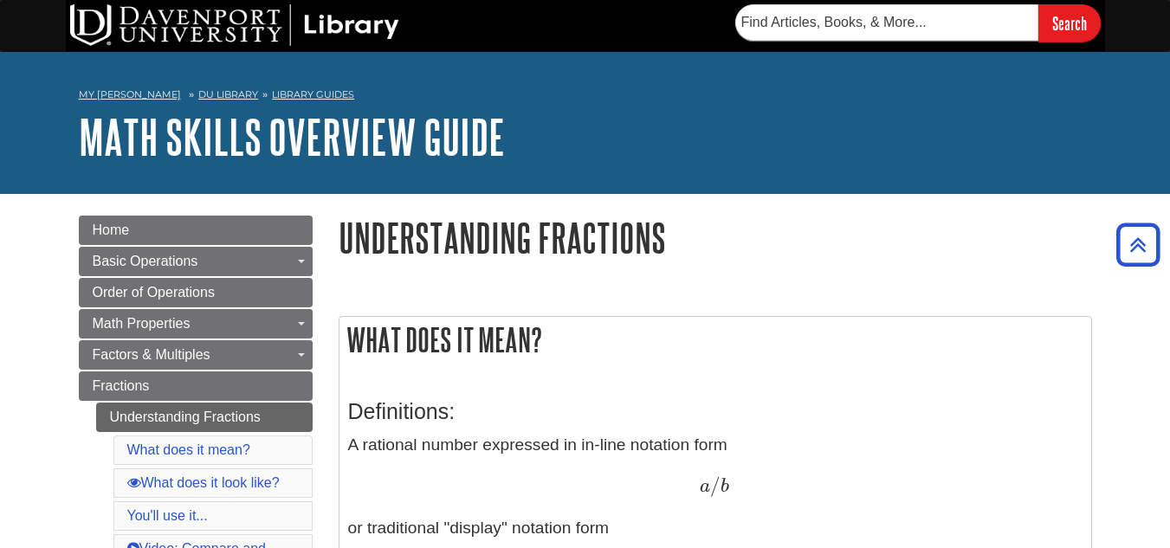 The image size is (1170, 548). I want to click on span: a, so click(705, 487).